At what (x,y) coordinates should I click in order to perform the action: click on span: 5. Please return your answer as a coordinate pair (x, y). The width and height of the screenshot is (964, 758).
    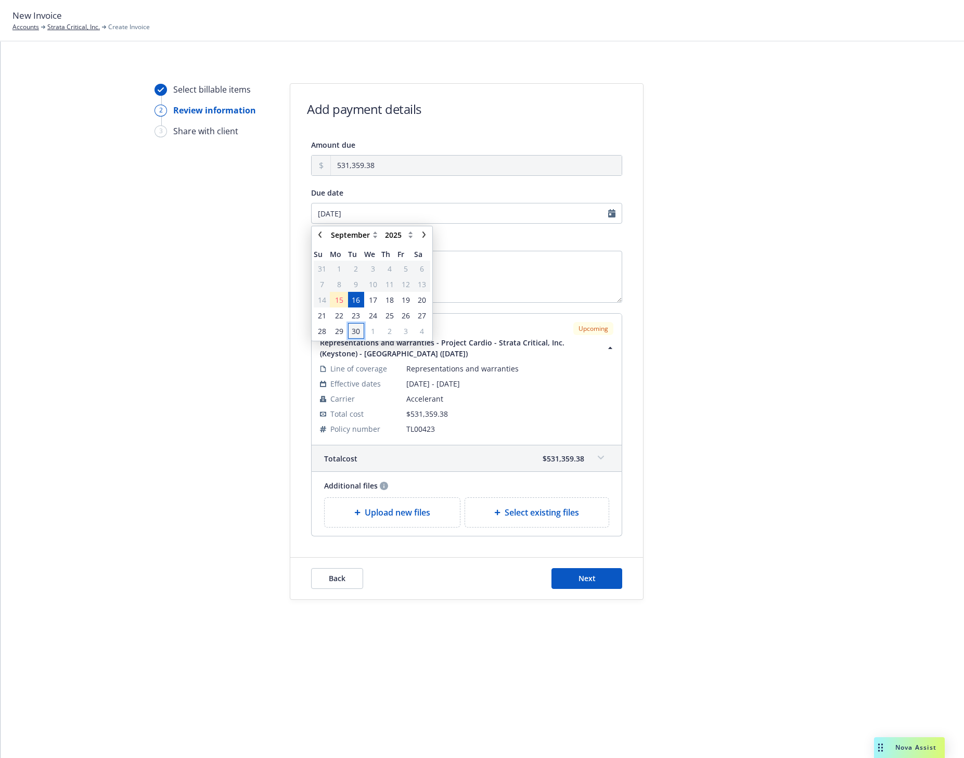
    Looking at the image, I should click on (406, 269).